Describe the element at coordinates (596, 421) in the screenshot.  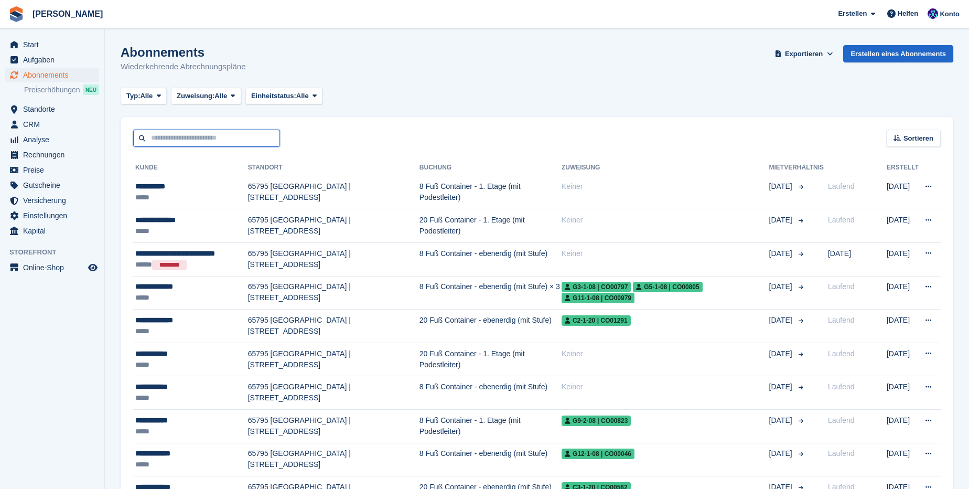
I see `span: G9-2-08 | co00823` at that location.